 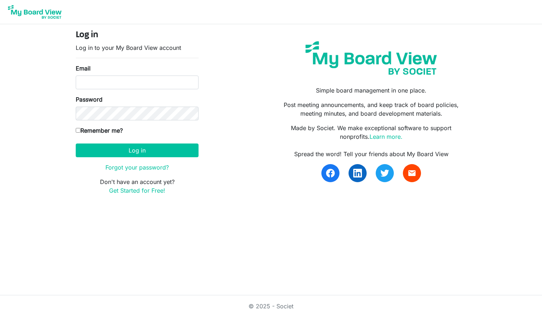 What do you see at coordinates (137, 151) in the screenshot?
I see `button: Log in` at bounding box center [137, 151].